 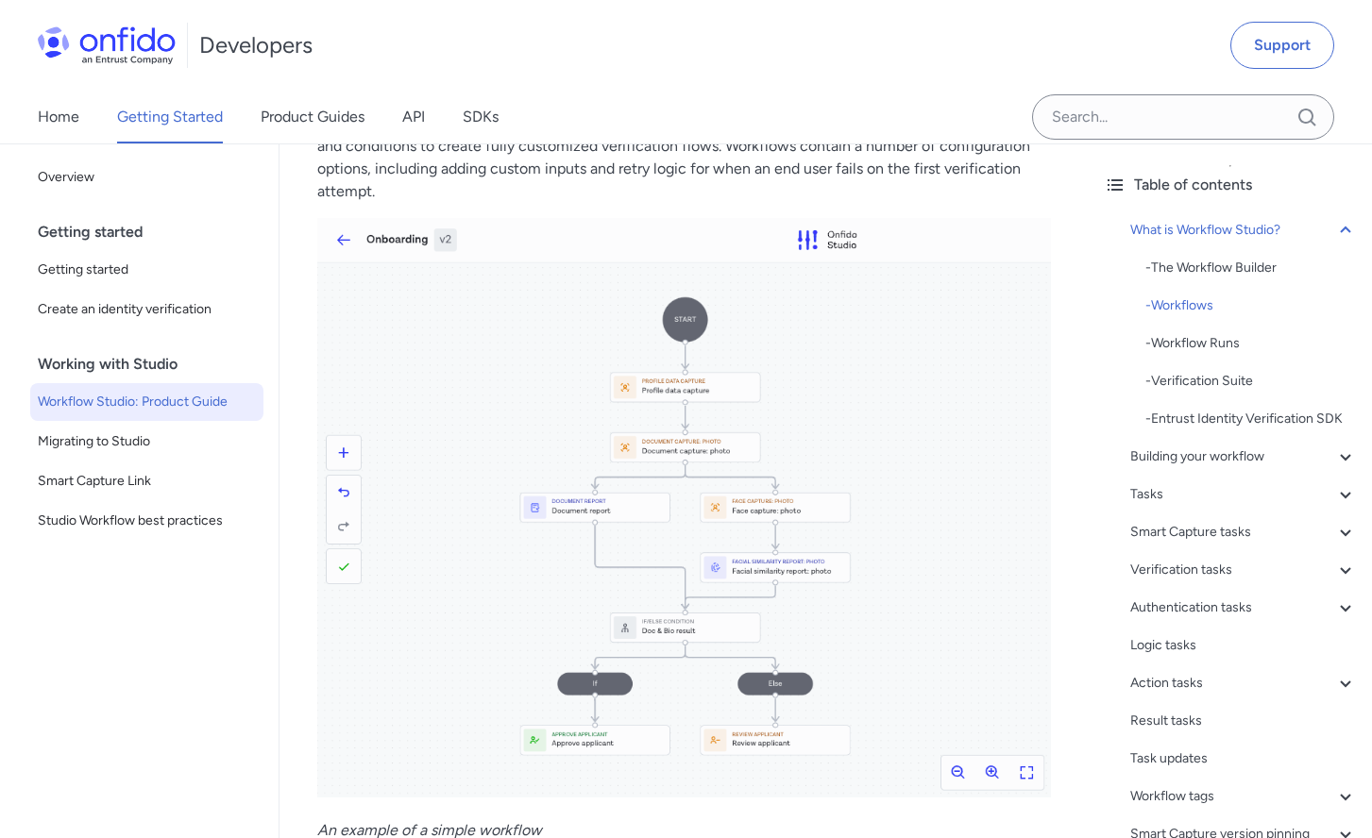 What do you see at coordinates (154, 232) in the screenshot?
I see `div: Getting started` at bounding box center [154, 232].